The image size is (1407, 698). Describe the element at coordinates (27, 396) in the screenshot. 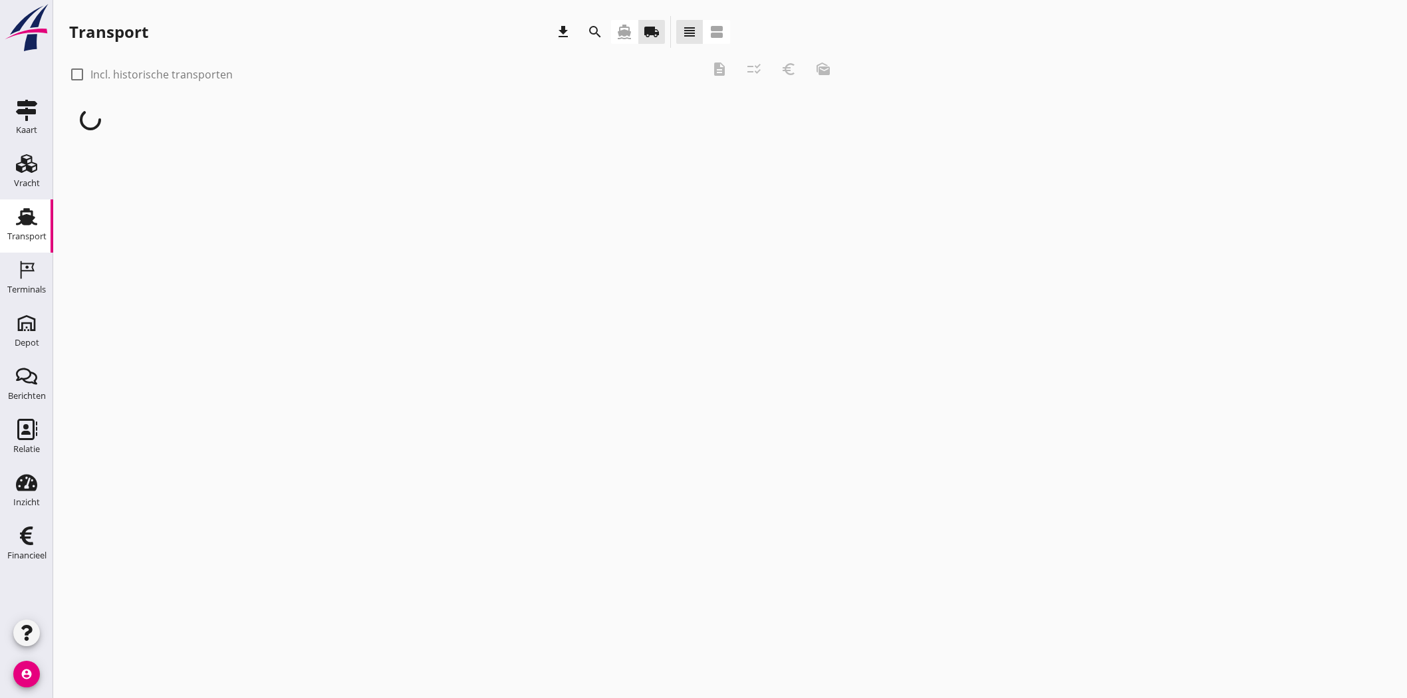

I see `div: Berichten` at that location.